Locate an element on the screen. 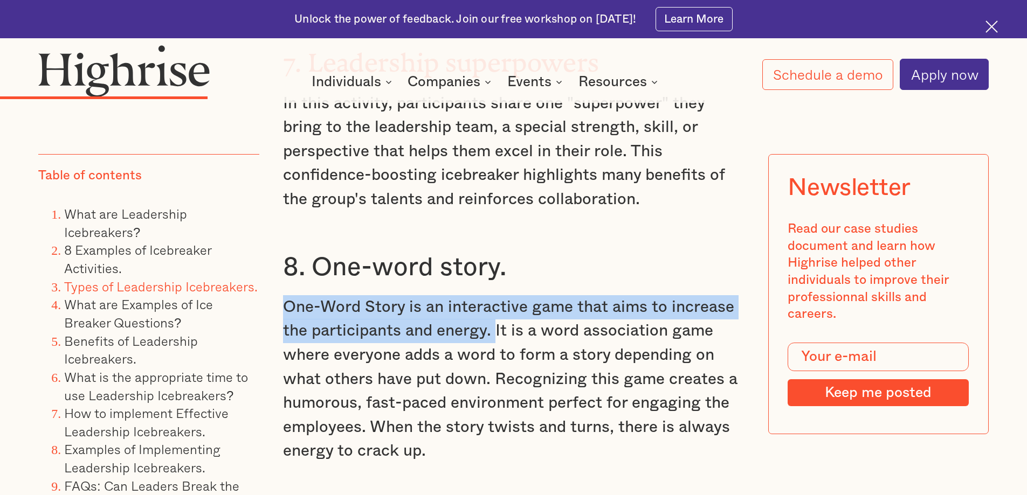 The height and width of the screenshot is (495, 1027). input: Keep me posted is located at coordinates (878, 393).